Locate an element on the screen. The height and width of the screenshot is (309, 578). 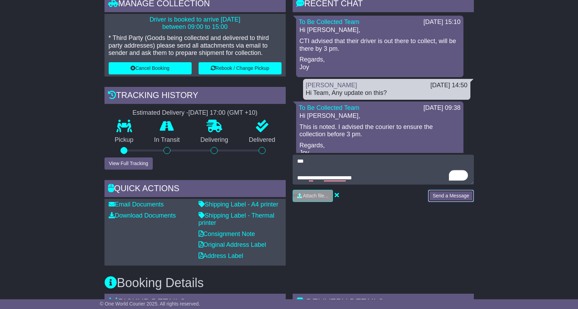
p: CTI advised that their driver is out there to collect, will be there by 3 pm. is located at coordinates (380, 45).